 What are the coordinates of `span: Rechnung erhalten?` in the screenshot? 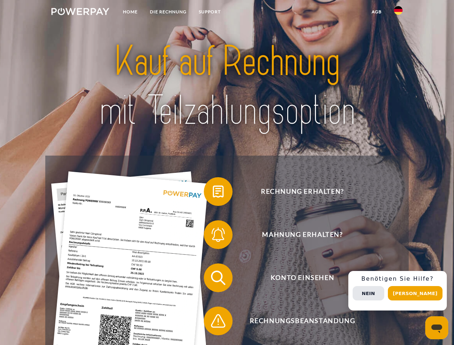 It's located at (302, 192).